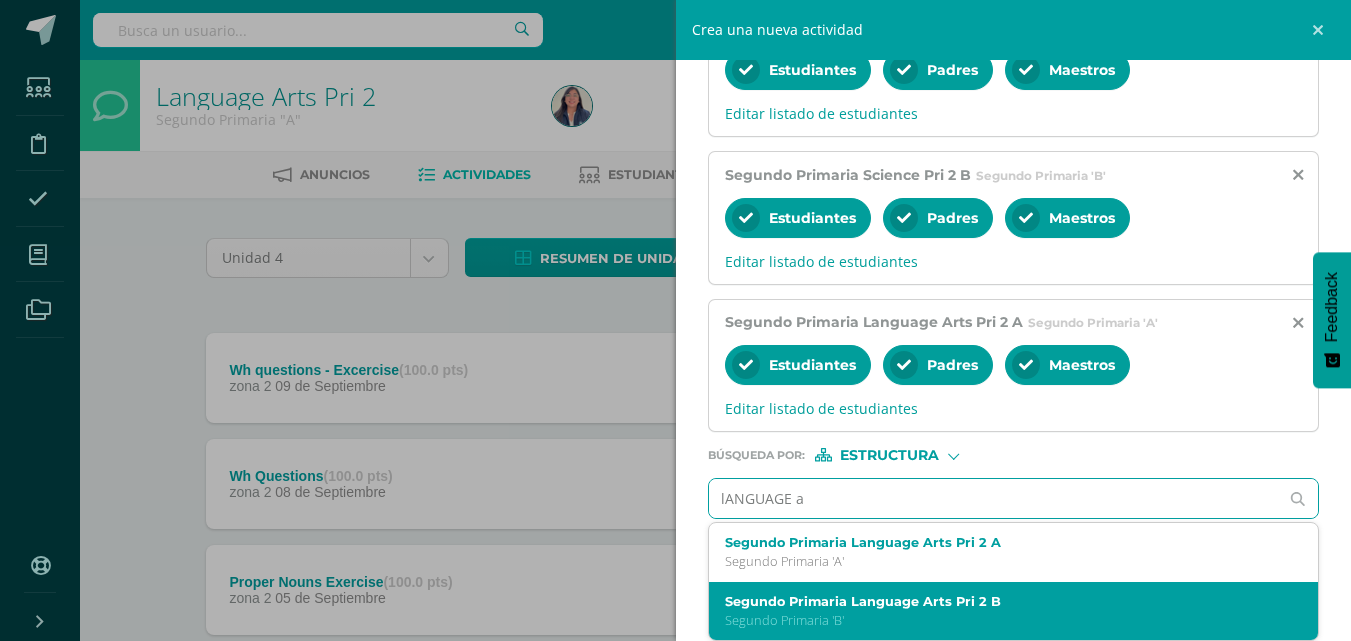 This screenshot has height=641, width=1351. I want to click on input: Ej. Primero primaria, so click(994, 498).